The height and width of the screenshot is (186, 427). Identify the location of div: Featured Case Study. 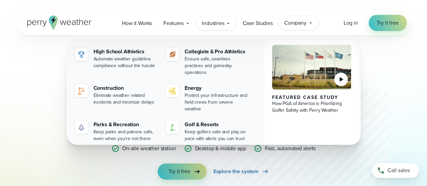
(311, 97).